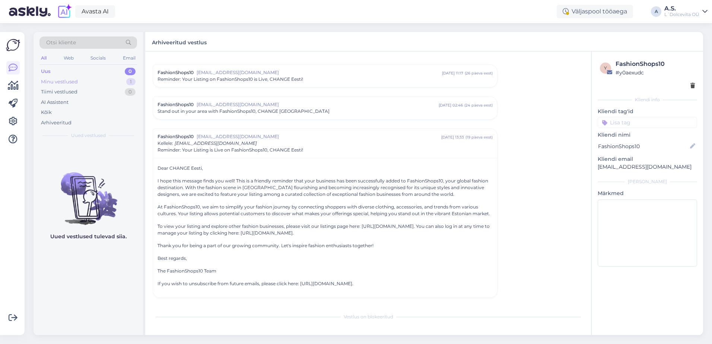 This screenshot has height=344, width=712. Describe the element at coordinates (325, 230) in the screenshot. I see `p: To view your listing and explore other fashion businesses, please visit our listings page here: [...` at that location.